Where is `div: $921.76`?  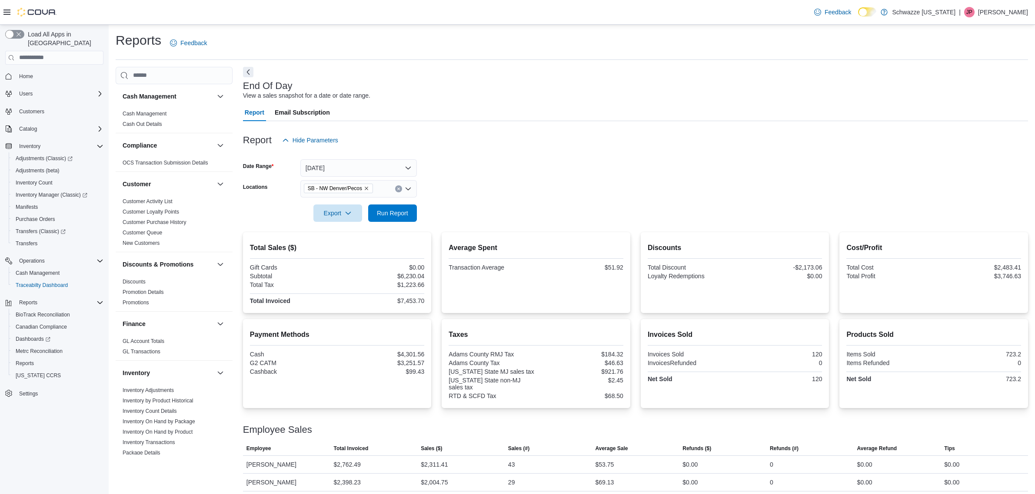 div: $921.76 is located at coordinates (580, 372).